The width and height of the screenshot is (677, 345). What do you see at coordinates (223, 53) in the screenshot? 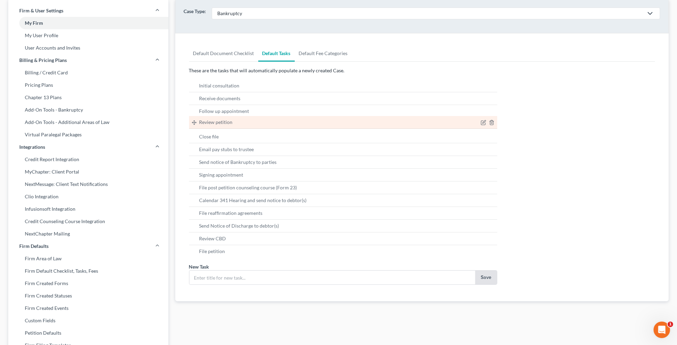
I see `a: Default Document Checklist` at bounding box center [223, 53].